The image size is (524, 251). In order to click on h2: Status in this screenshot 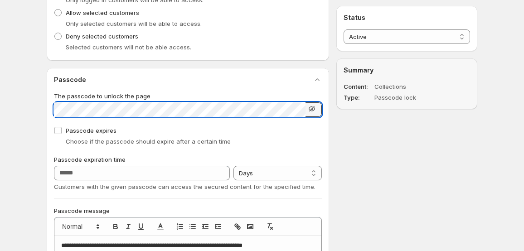, I will do `click(407, 18)`.